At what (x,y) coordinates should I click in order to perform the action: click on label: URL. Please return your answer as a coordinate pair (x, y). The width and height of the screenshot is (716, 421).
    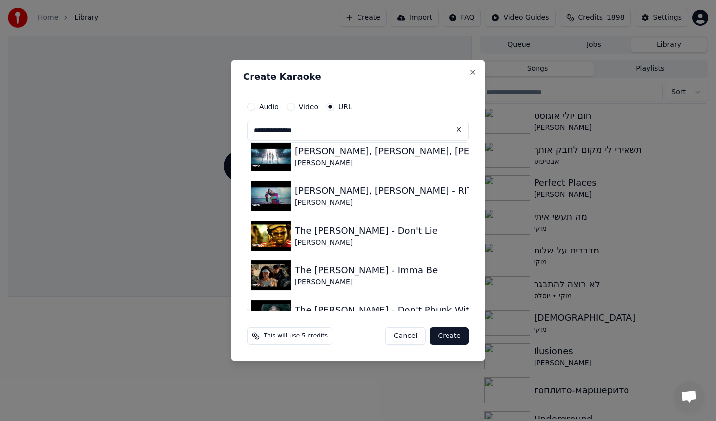
    Looking at the image, I should click on (345, 107).